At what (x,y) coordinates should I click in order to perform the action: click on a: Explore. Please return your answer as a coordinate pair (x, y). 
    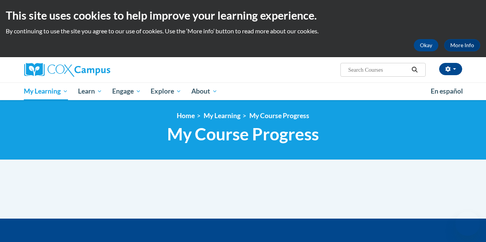
    Looking at the image, I should click on (166, 91).